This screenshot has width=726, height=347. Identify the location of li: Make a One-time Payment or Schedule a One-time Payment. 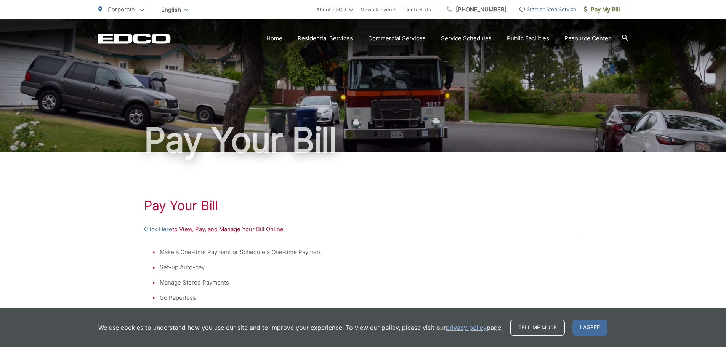
(367, 252).